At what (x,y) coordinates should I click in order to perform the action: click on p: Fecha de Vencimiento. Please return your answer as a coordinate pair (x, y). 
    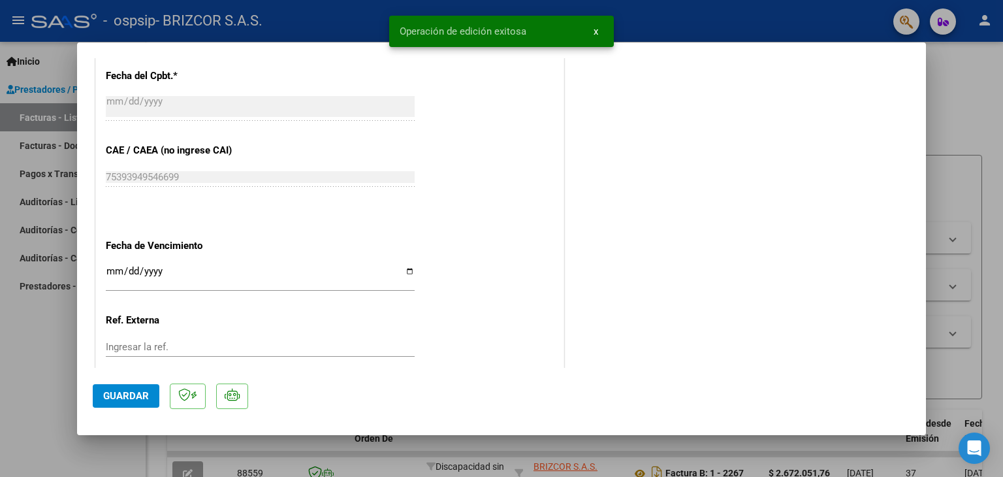
    Looking at the image, I should click on (173, 246).